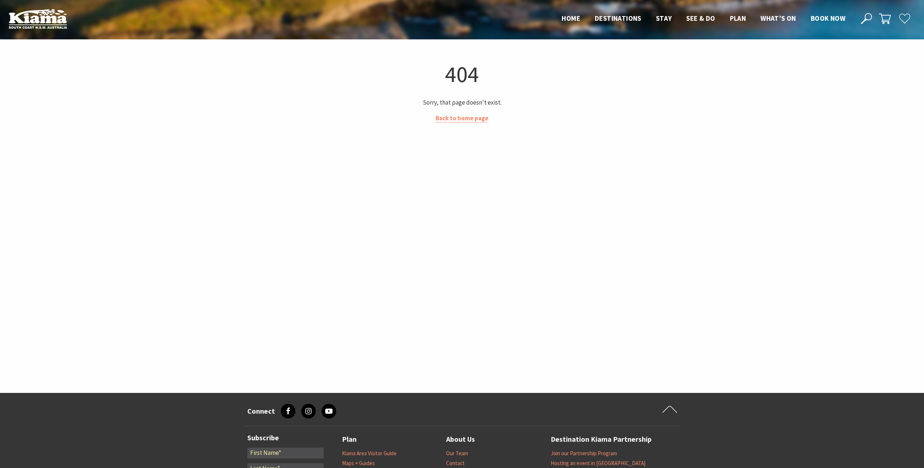  I want to click on img: Kiama Logo, so click(38, 19).